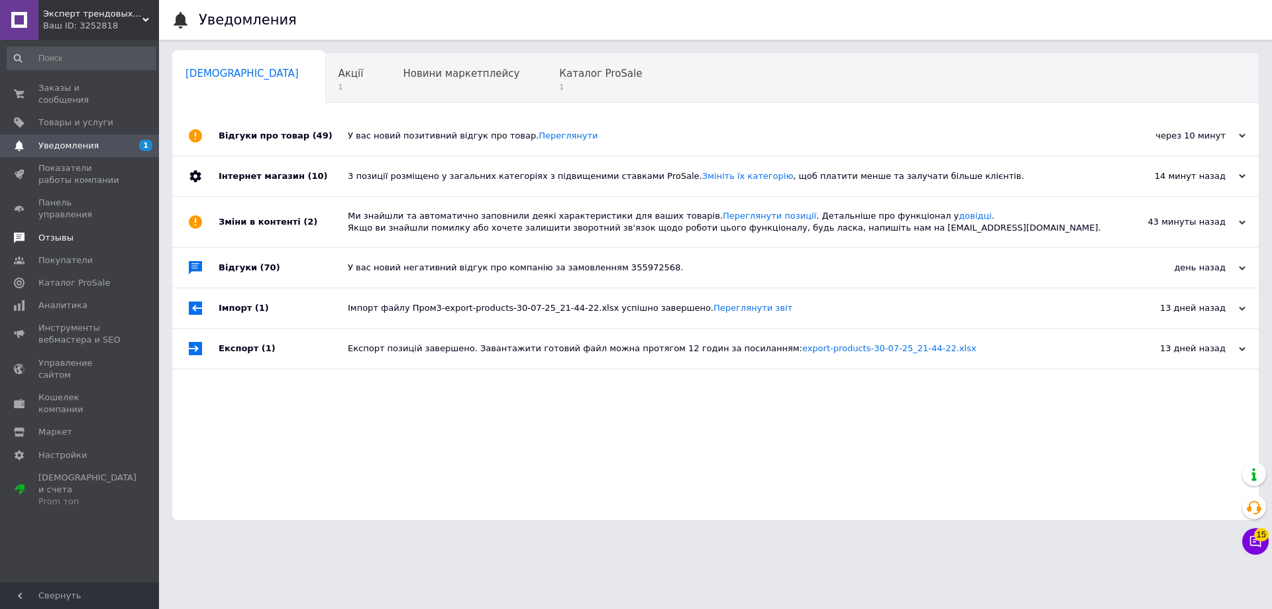  What do you see at coordinates (1179, 268) in the screenshot?
I see `div: день назад` at bounding box center [1179, 268].